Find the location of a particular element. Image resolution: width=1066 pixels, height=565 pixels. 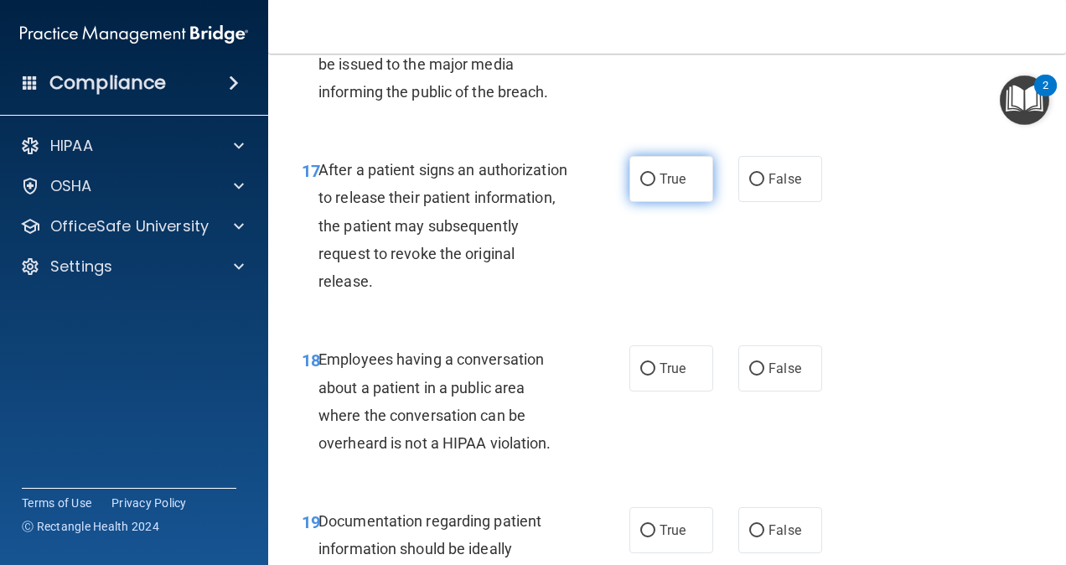

a: Privacy Policy is located at coordinates (149, 503).